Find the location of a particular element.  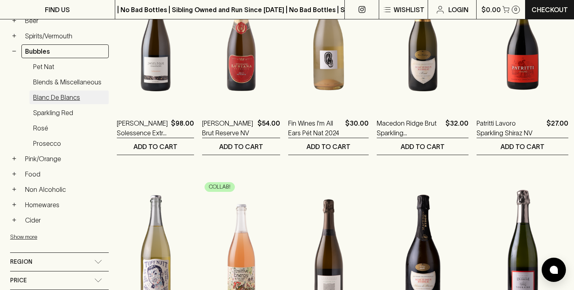

p: $0.00 is located at coordinates (491, 10).